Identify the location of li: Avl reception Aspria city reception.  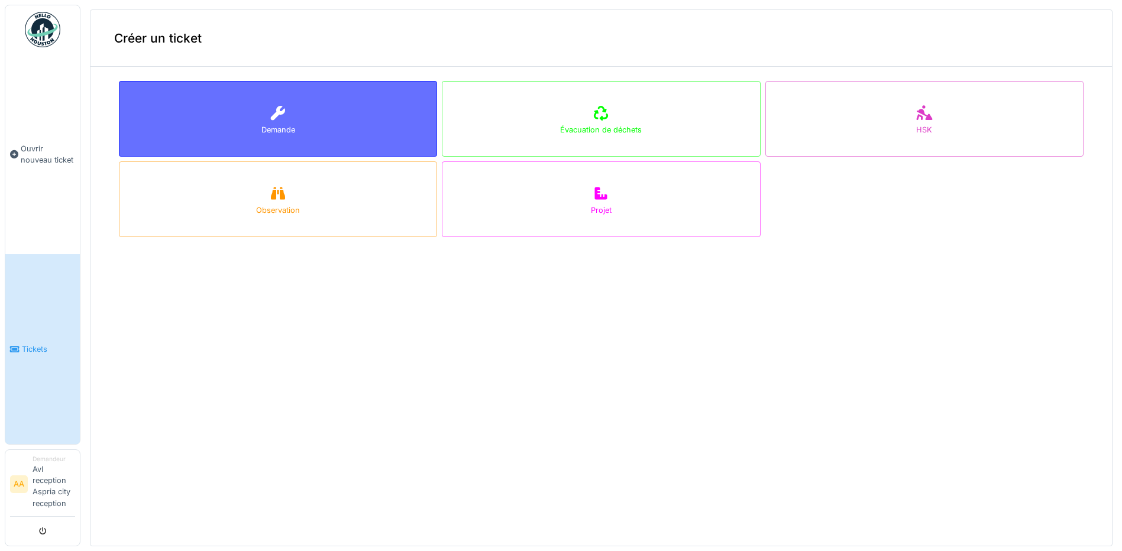
(54, 484).